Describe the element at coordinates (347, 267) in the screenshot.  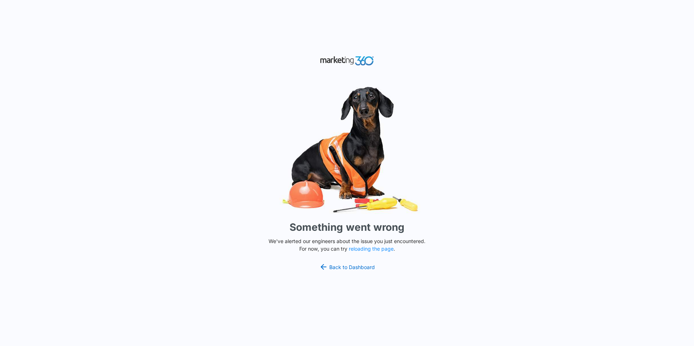
I see `a: Back to Dashboard` at that location.